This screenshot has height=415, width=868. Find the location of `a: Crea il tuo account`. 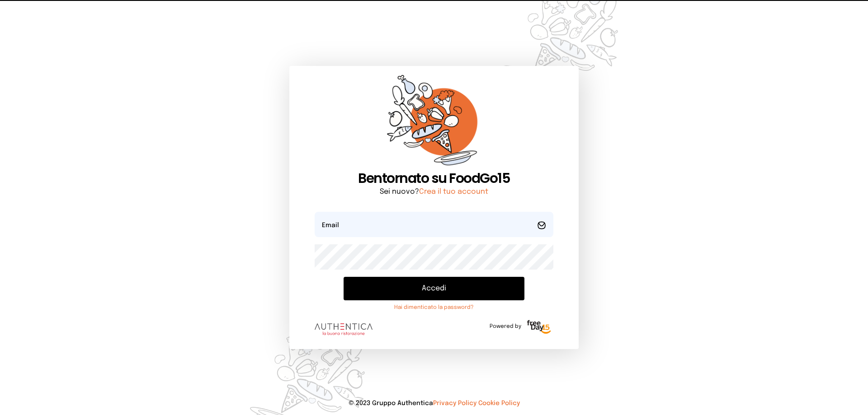

a: Crea il tuo account is located at coordinates (453, 192).